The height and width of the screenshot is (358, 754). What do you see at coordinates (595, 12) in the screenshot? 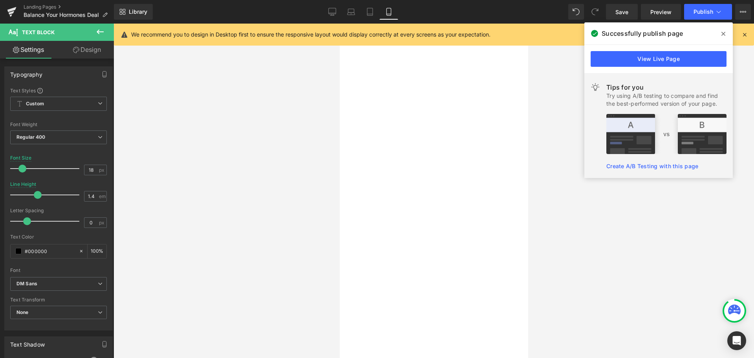
I see `button: Redo` at bounding box center [595, 12].